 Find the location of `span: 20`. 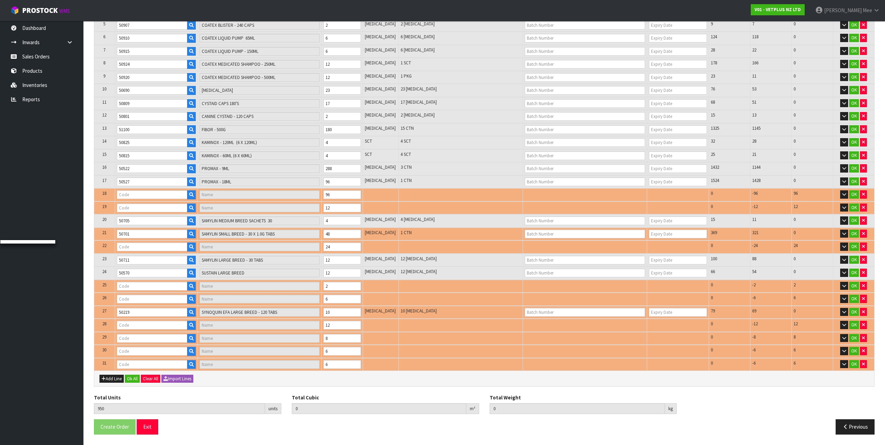

span: 20 is located at coordinates (104, 219).